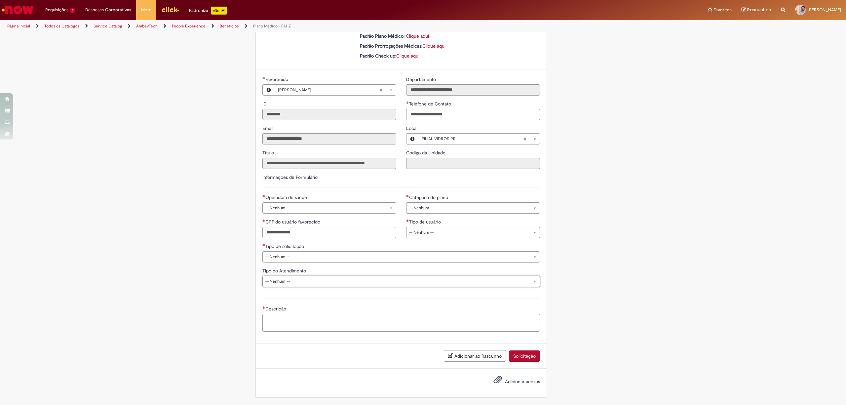 The height and width of the screenshot is (405, 846). I want to click on p: +GenAi, so click(219, 11).